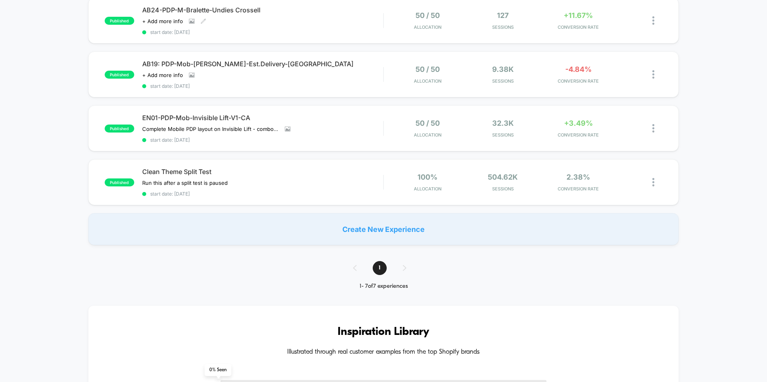  I want to click on span: 2.38%, so click(578, 177).